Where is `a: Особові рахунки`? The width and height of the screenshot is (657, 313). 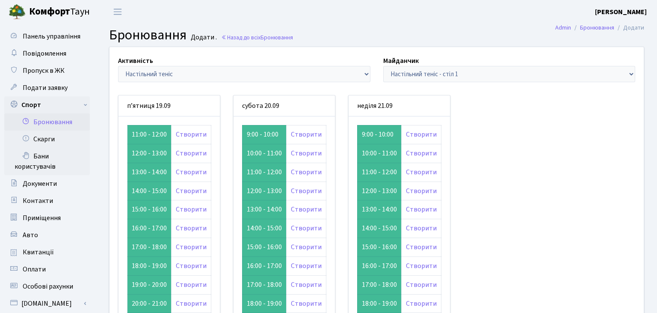 a: Особові рахунки is located at coordinates (47, 286).